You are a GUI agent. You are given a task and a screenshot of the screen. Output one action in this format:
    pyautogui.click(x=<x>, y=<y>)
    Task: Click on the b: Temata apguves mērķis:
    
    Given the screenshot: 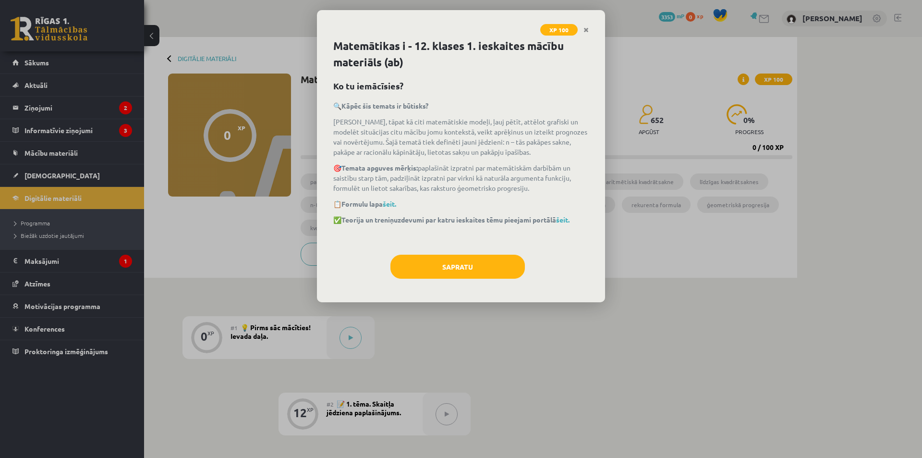 What is the action you would take?
    pyautogui.click(x=379, y=168)
    